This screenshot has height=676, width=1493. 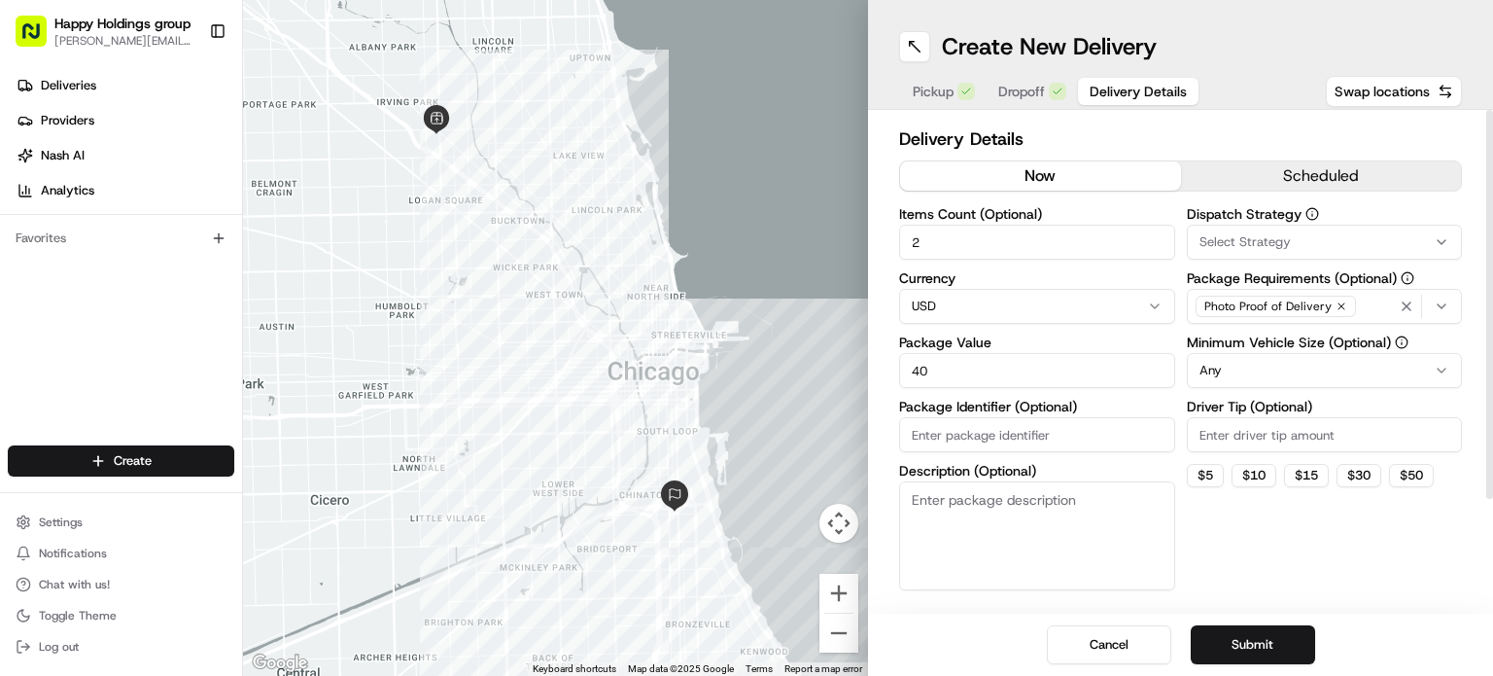 What do you see at coordinates (121, 584) in the screenshot?
I see `button: Chat with us!` at bounding box center [121, 584].